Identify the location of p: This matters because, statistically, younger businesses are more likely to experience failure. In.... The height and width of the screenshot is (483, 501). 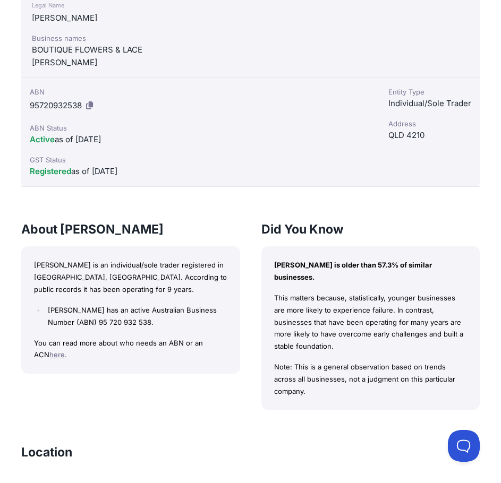
(371, 322).